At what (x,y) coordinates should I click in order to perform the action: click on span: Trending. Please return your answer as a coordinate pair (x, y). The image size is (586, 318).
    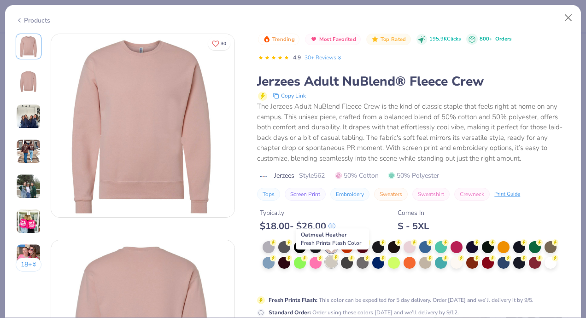
    Looking at the image, I should click on (283, 39).